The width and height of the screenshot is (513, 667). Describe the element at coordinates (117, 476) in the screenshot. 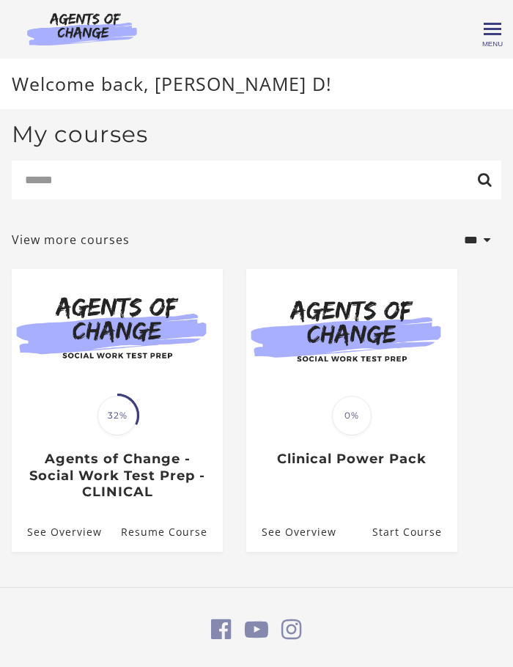

I see `h3: Agents of Change - Social Work Test Prep - CLINICAL` at that location.